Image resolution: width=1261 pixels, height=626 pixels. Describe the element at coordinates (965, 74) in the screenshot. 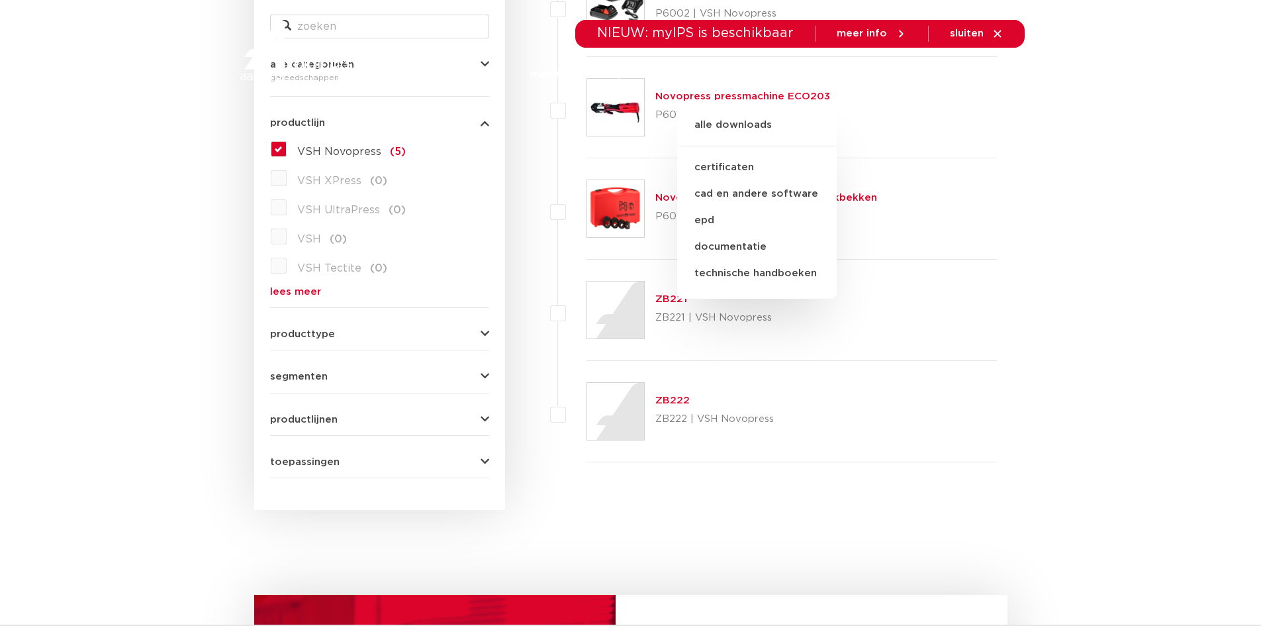

I see `div: my IPS` at that location.